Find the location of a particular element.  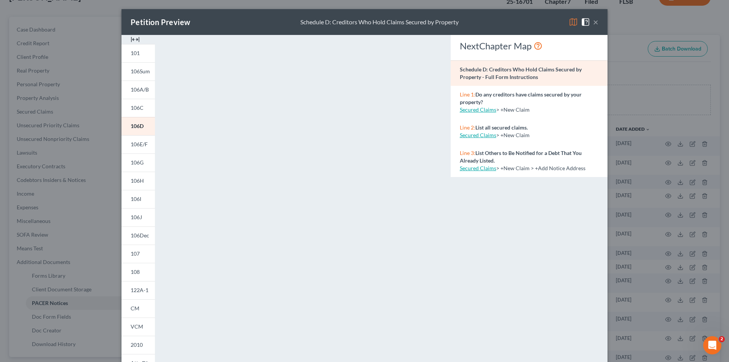

a: 107 is located at coordinates (138, 254).